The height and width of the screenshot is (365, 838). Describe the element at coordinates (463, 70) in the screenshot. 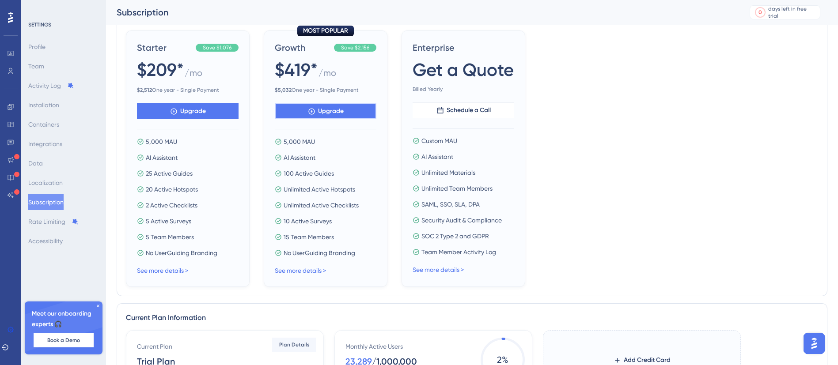

I see `span: Get a Quote` at that location.